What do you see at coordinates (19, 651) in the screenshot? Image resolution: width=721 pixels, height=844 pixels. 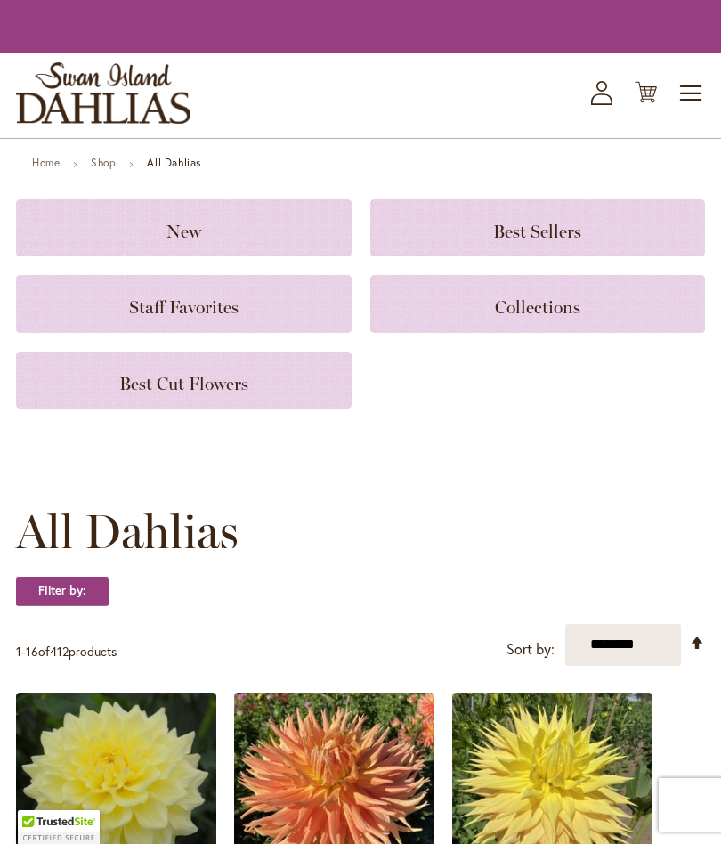 I see `span: 1` at bounding box center [19, 651].